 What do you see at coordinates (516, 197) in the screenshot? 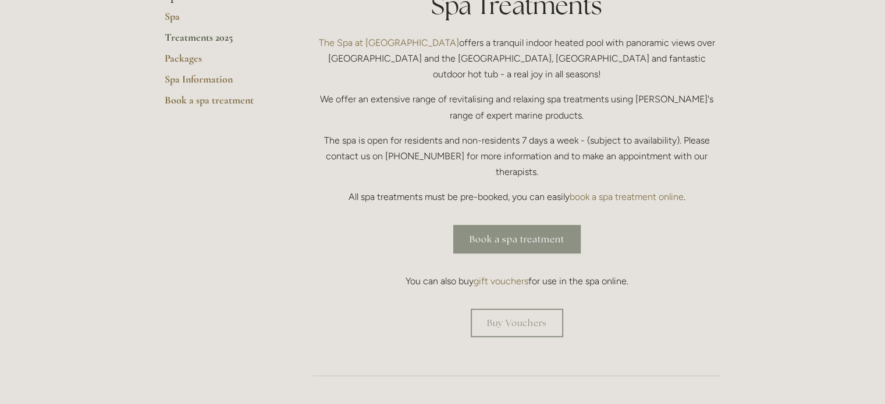
I see `p: All spa treatments must be pre-booked, you can easily .` at bounding box center [516, 197].